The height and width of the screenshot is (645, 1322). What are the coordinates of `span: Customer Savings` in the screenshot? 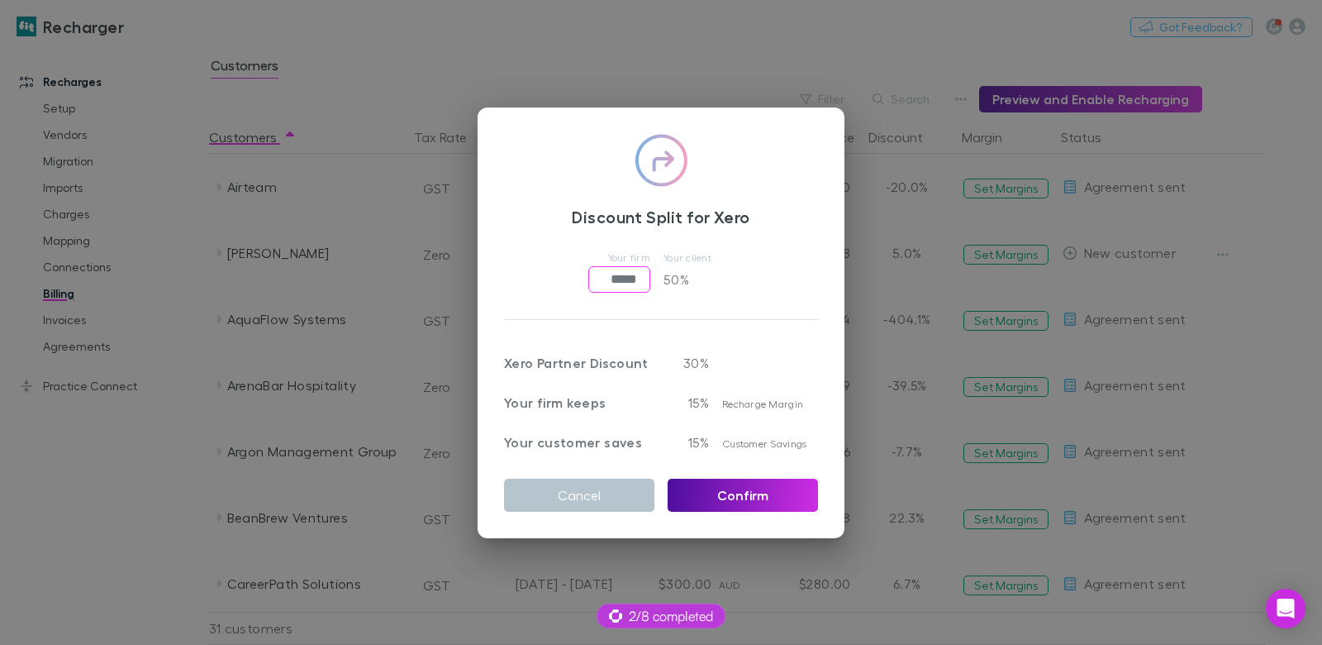 It's located at (764, 443).